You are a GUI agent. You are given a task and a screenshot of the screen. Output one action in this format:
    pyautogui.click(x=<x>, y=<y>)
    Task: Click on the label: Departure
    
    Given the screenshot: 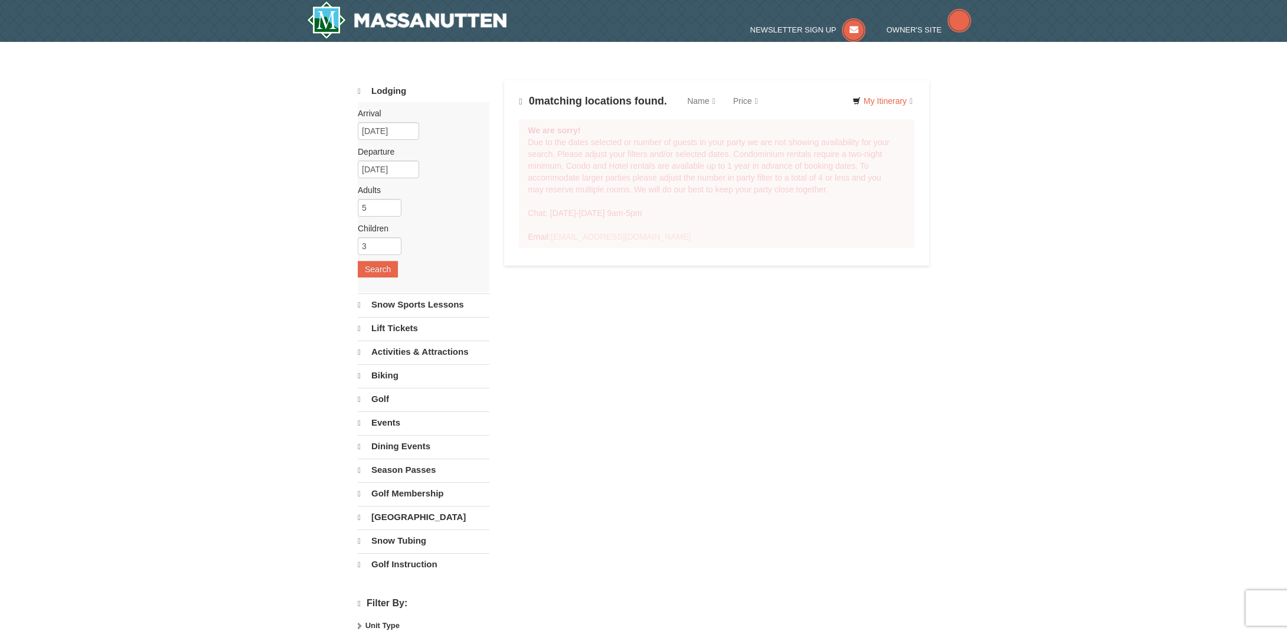 What is the action you would take?
    pyautogui.click(x=419, y=152)
    